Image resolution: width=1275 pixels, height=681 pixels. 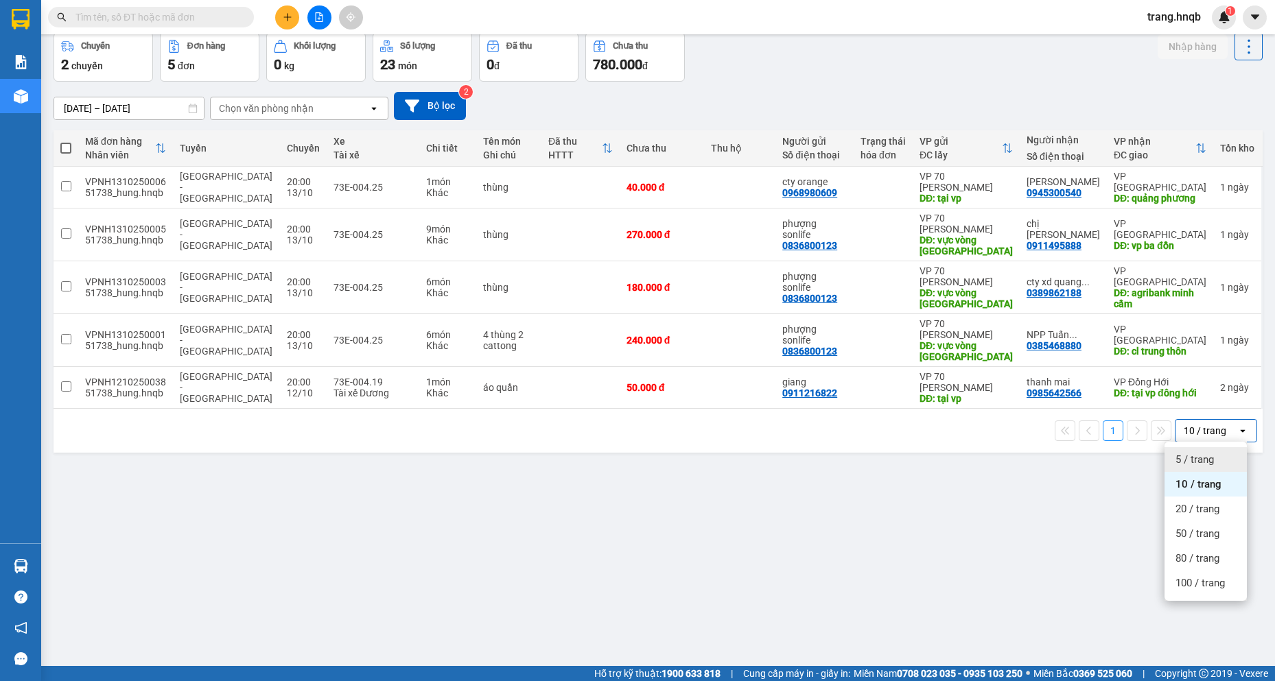 What do you see at coordinates (266, 108) in the screenshot?
I see `div: Chọn văn phòng nhận` at bounding box center [266, 108].